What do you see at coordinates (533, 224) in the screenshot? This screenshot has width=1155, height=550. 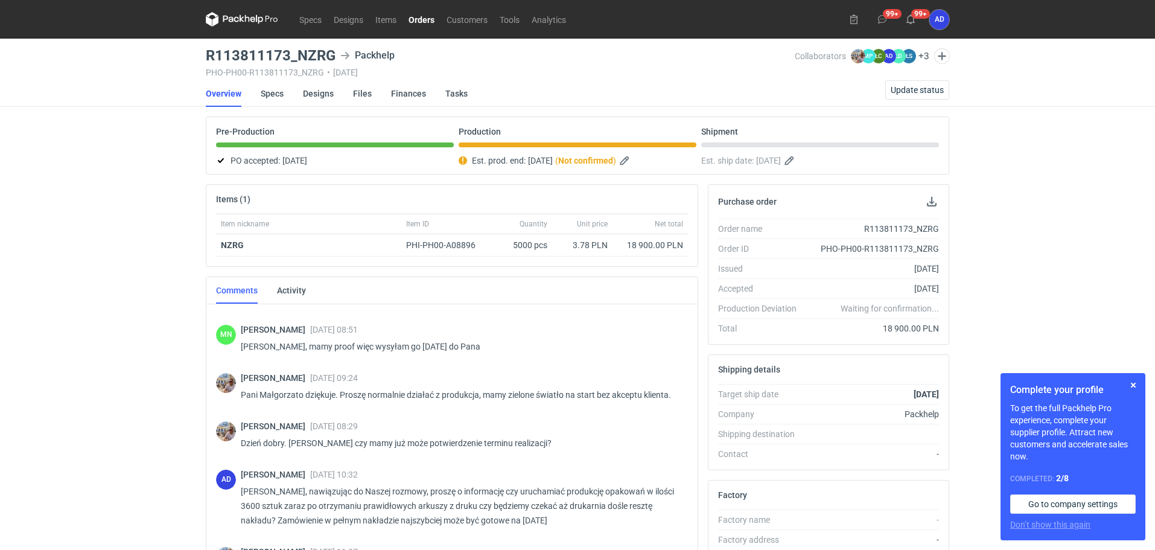 I see `span: Quantity` at bounding box center [533, 224].